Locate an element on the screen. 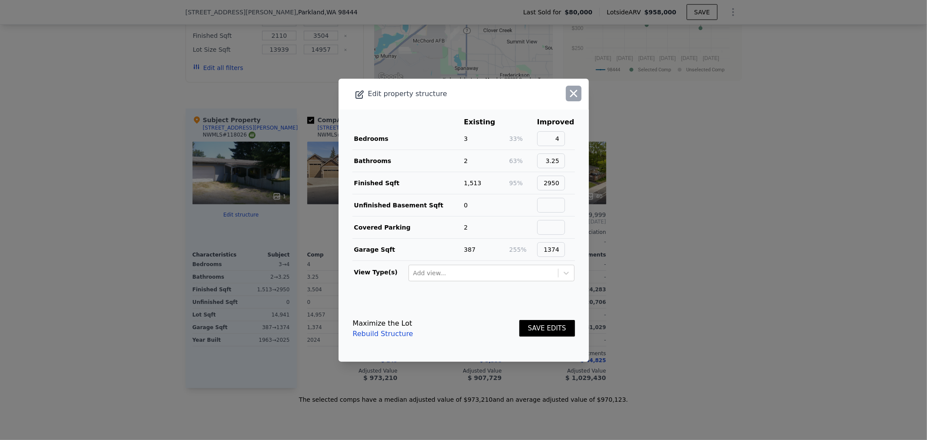 This screenshot has height=440, width=927. div: Edit property structure is located at coordinates (439, 94).